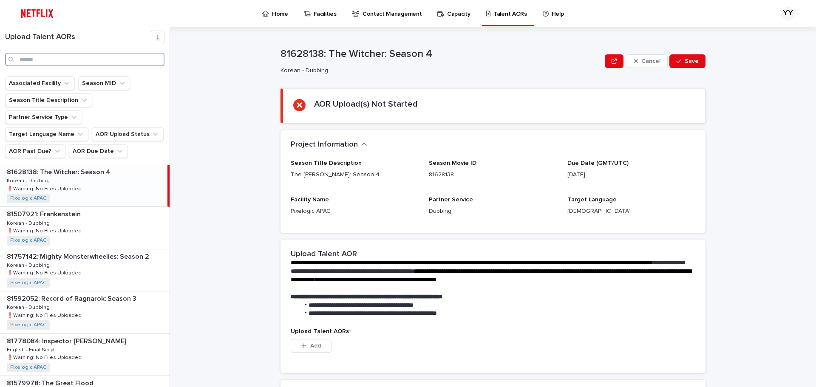  I want to click on span: Season Title Description, so click(326, 163).